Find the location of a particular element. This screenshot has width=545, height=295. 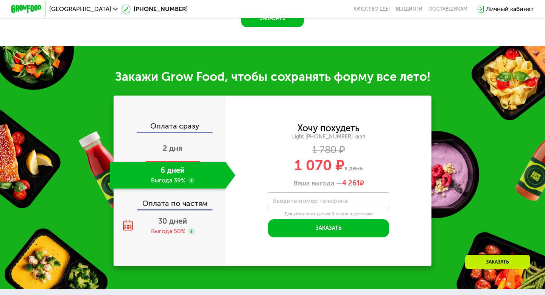

div: Личный кабинет is located at coordinates (510, 9).